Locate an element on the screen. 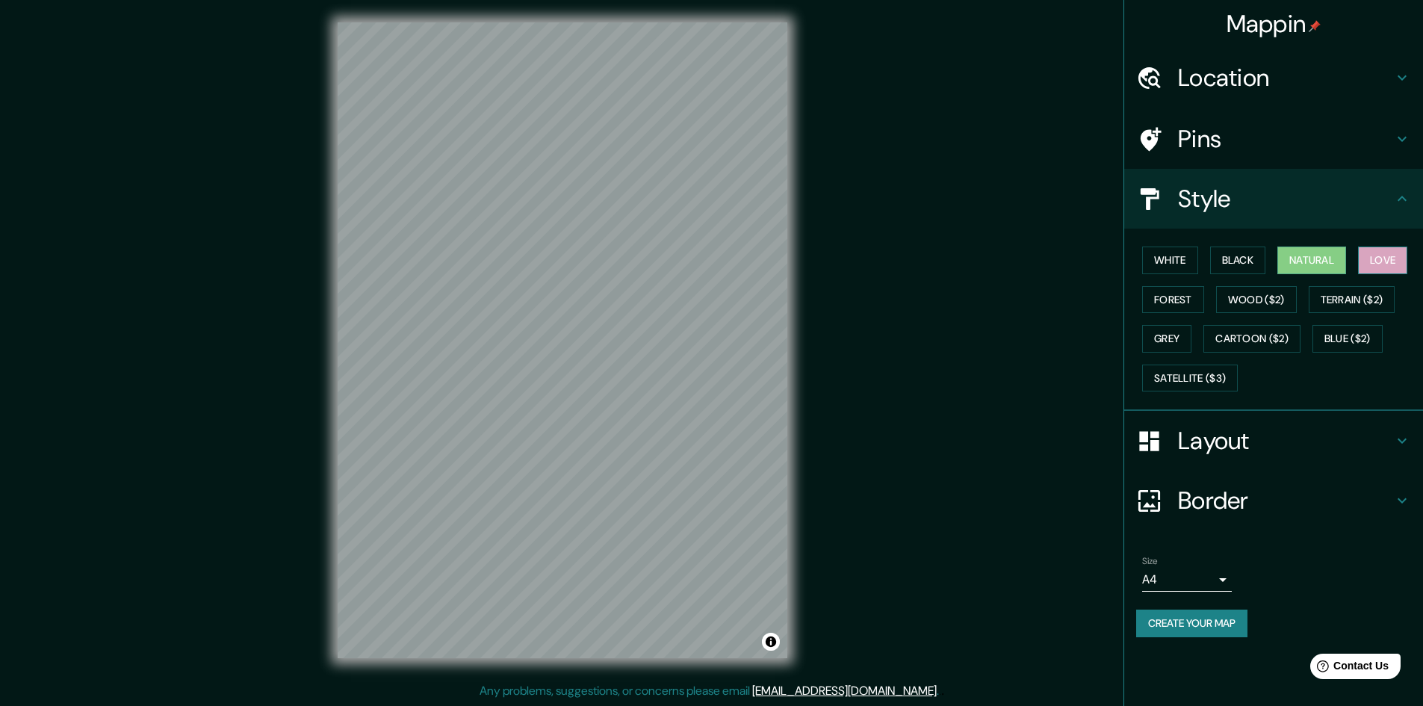  button: White is located at coordinates (1170, 260).